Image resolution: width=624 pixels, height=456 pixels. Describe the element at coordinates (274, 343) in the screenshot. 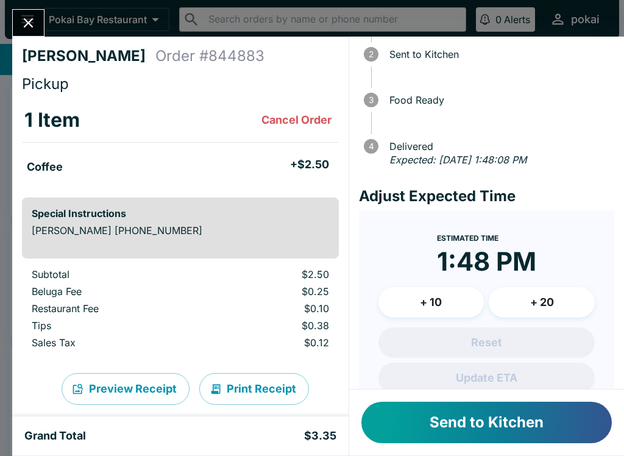

I see `p: $0.12` at that location.